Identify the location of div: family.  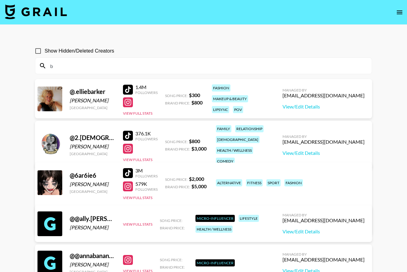
(223, 129).